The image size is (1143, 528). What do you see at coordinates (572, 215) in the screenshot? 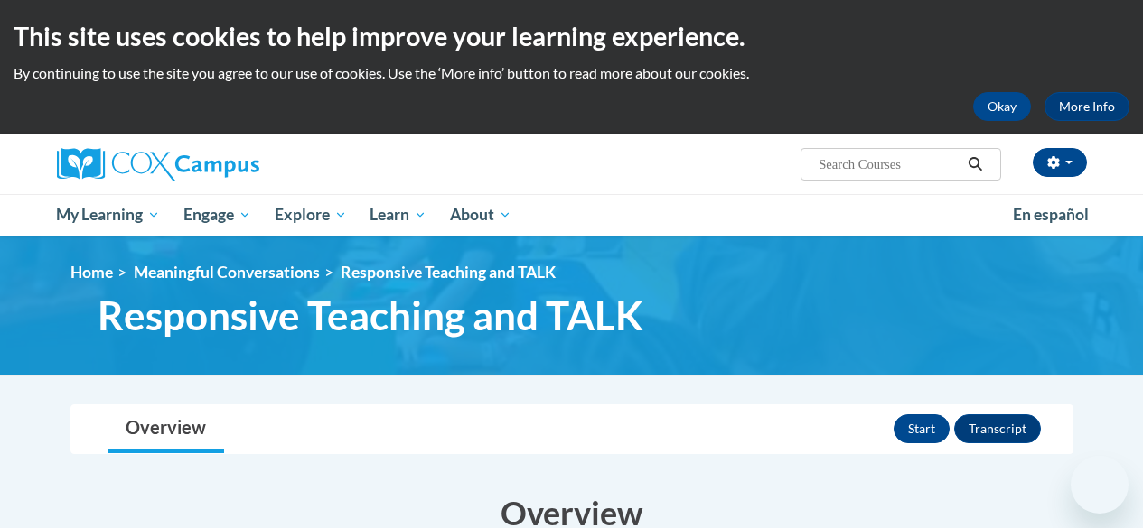
I see `div: Main menu` at bounding box center [572, 215].